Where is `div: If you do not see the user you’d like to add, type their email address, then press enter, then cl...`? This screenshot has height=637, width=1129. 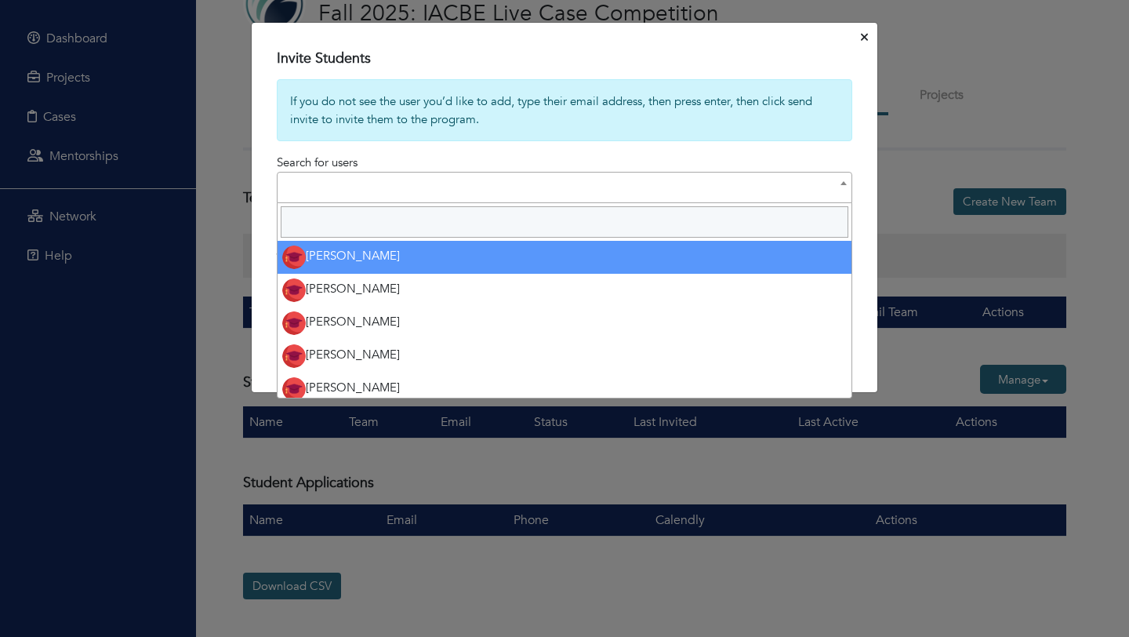 div: If you do not see the user you’d like to add, type their email address, then press enter, then cl... is located at coordinates (565, 110).